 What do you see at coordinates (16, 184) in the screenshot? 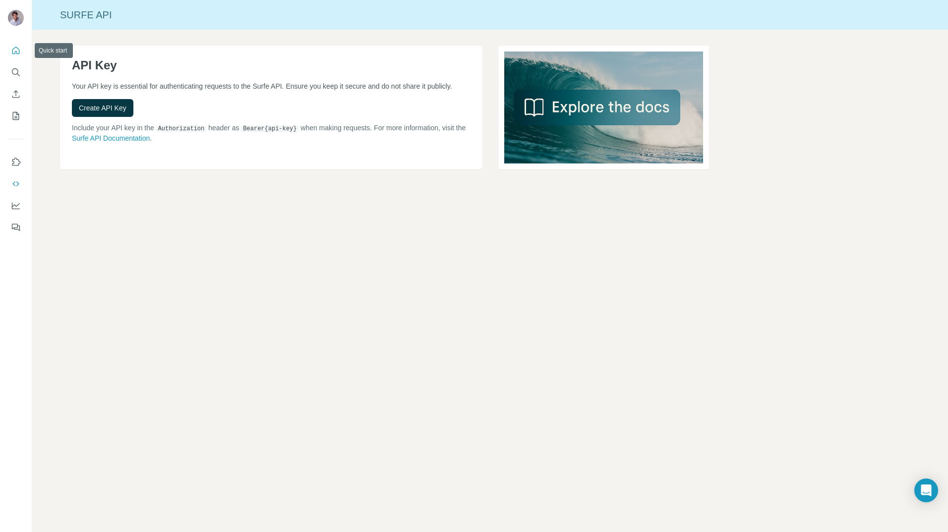
I see `button: Use Surfe API` at bounding box center [16, 184].